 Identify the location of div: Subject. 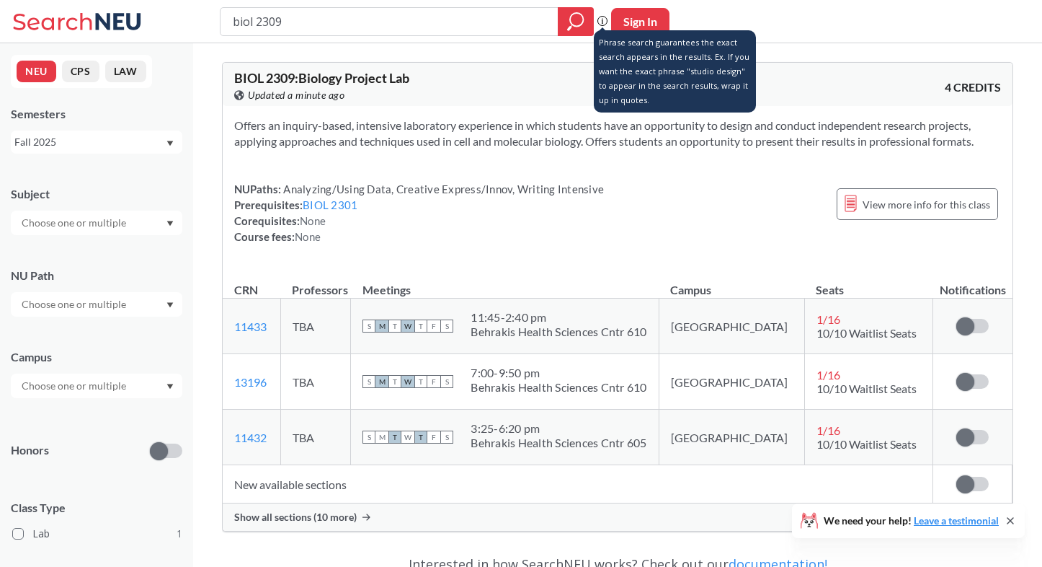
(97, 194).